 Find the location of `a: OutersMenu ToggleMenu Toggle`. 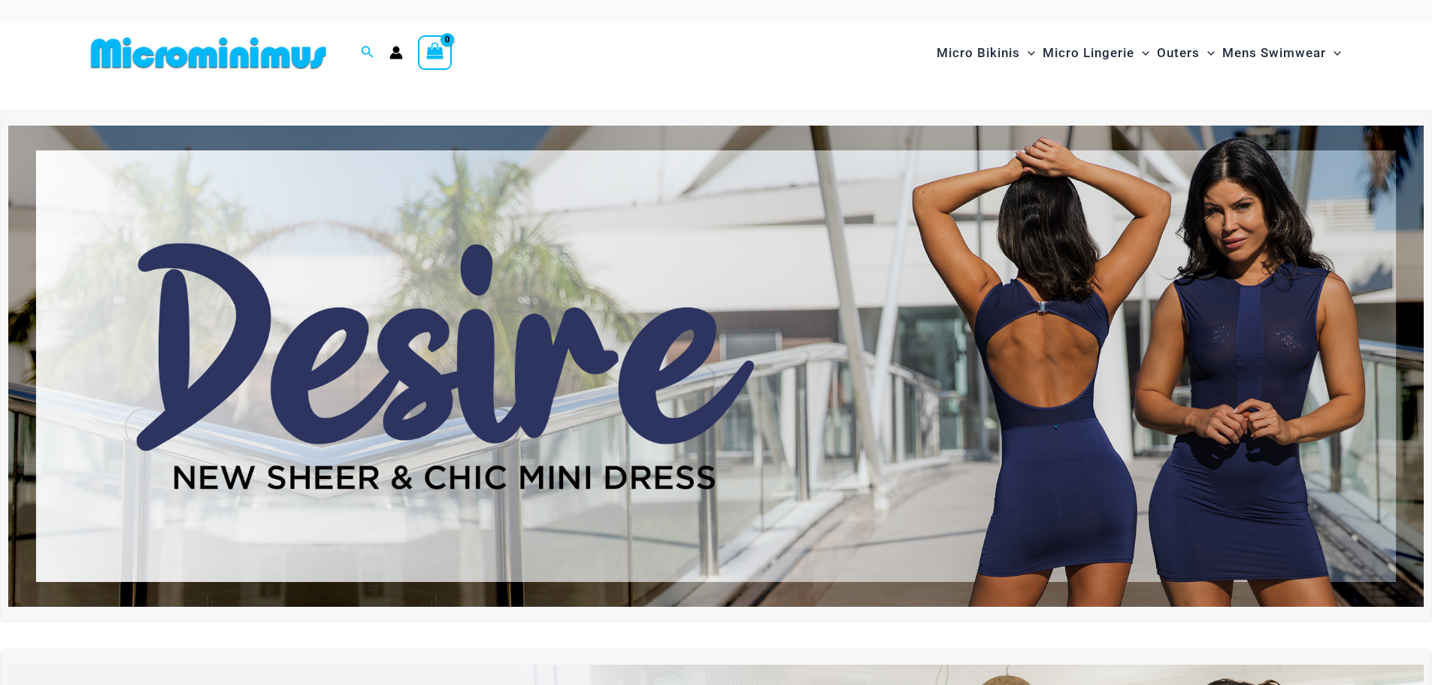

a: OutersMenu ToggleMenu Toggle is located at coordinates (1185, 53).